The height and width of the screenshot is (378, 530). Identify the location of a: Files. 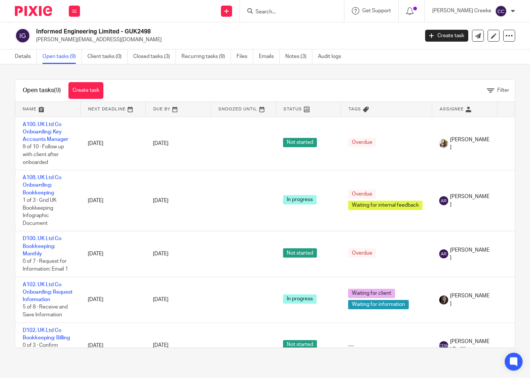
(245, 56).